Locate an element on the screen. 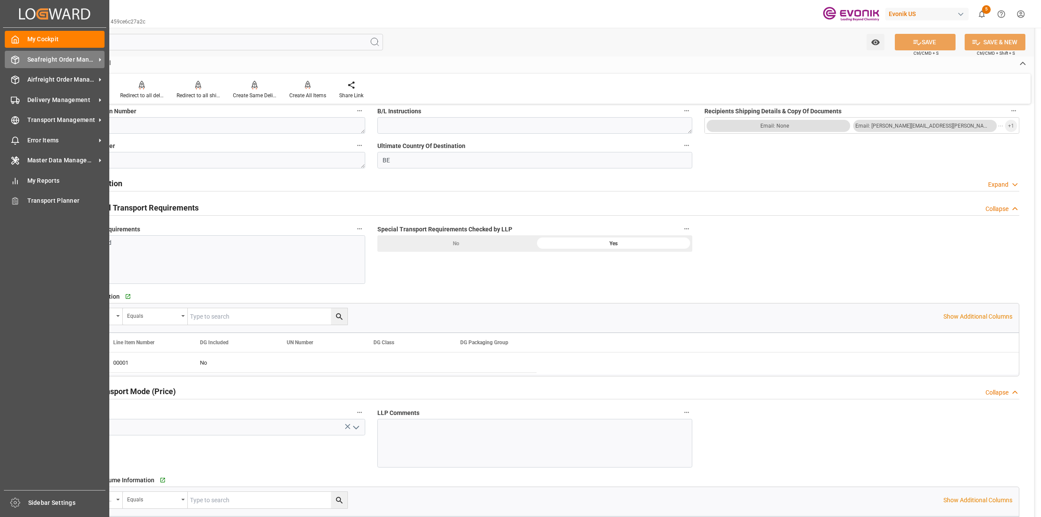  span: Master Data Management is located at coordinates (62, 160).